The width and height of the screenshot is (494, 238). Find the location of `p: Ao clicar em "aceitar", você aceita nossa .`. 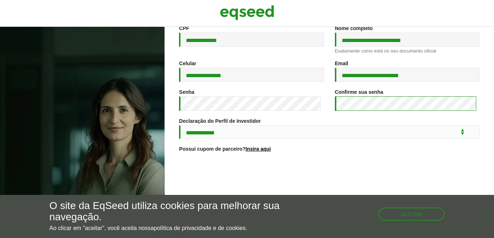

p: Ao clicar em "aceitar", você aceita nossa . is located at coordinates (168, 228).